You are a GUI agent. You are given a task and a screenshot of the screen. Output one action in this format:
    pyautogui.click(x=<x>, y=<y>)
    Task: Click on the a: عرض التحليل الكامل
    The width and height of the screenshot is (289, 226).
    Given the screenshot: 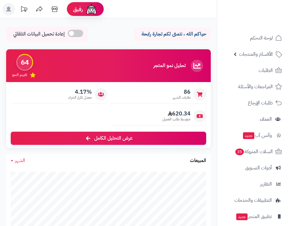 What is the action you would take?
    pyautogui.click(x=108, y=138)
    